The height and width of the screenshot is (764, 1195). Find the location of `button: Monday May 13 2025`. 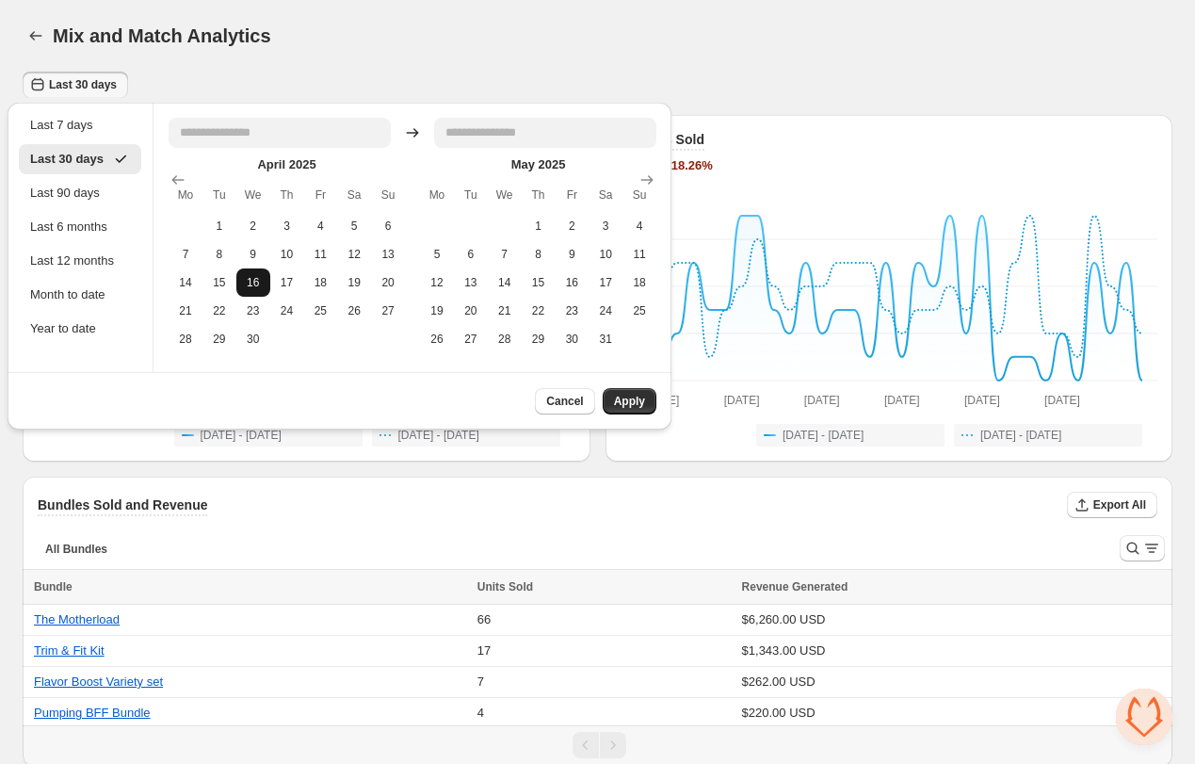

button: Monday May 13 2025 is located at coordinates (471, 283).